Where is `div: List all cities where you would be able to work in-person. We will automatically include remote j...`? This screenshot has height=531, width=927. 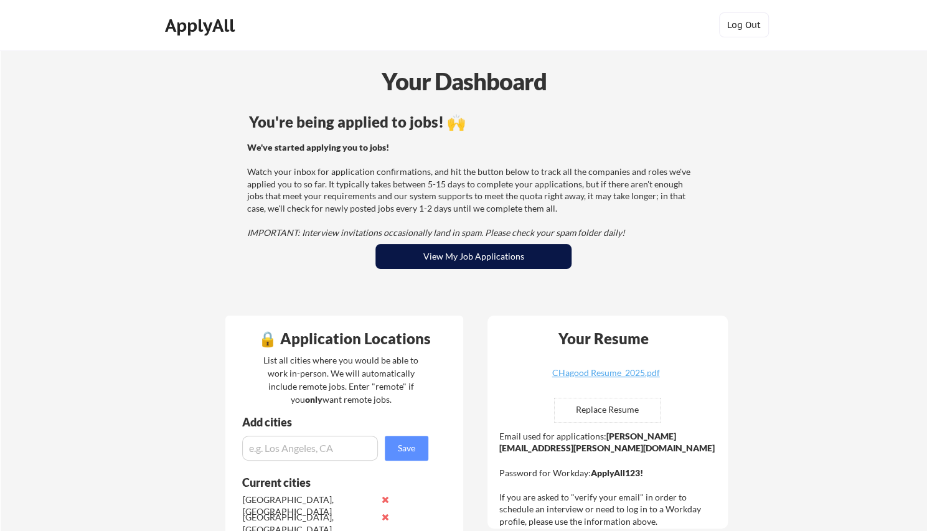 div: List all cities where you would be able to work in-person. We will automatically include remote j... is located at coordinates (341, 380).